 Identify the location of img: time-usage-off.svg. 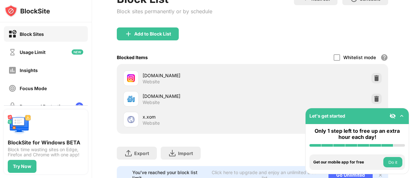
(12, 52).